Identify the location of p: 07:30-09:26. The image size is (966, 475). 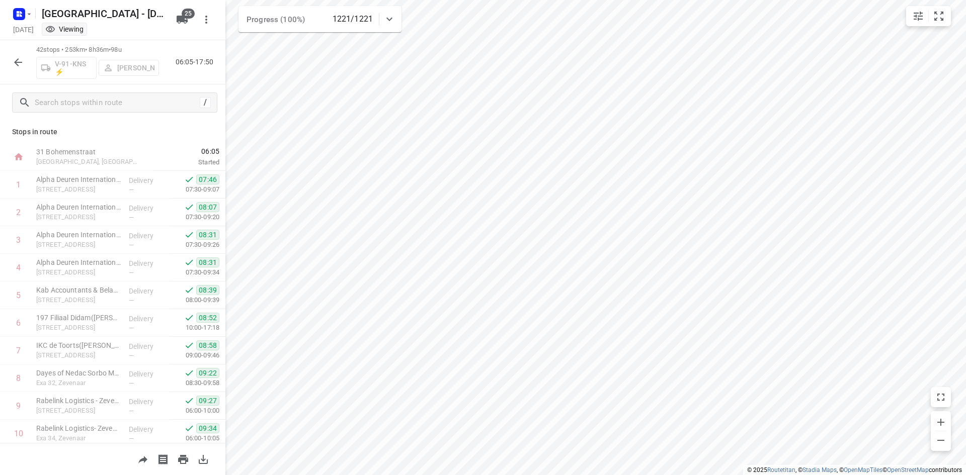
(194, 245).